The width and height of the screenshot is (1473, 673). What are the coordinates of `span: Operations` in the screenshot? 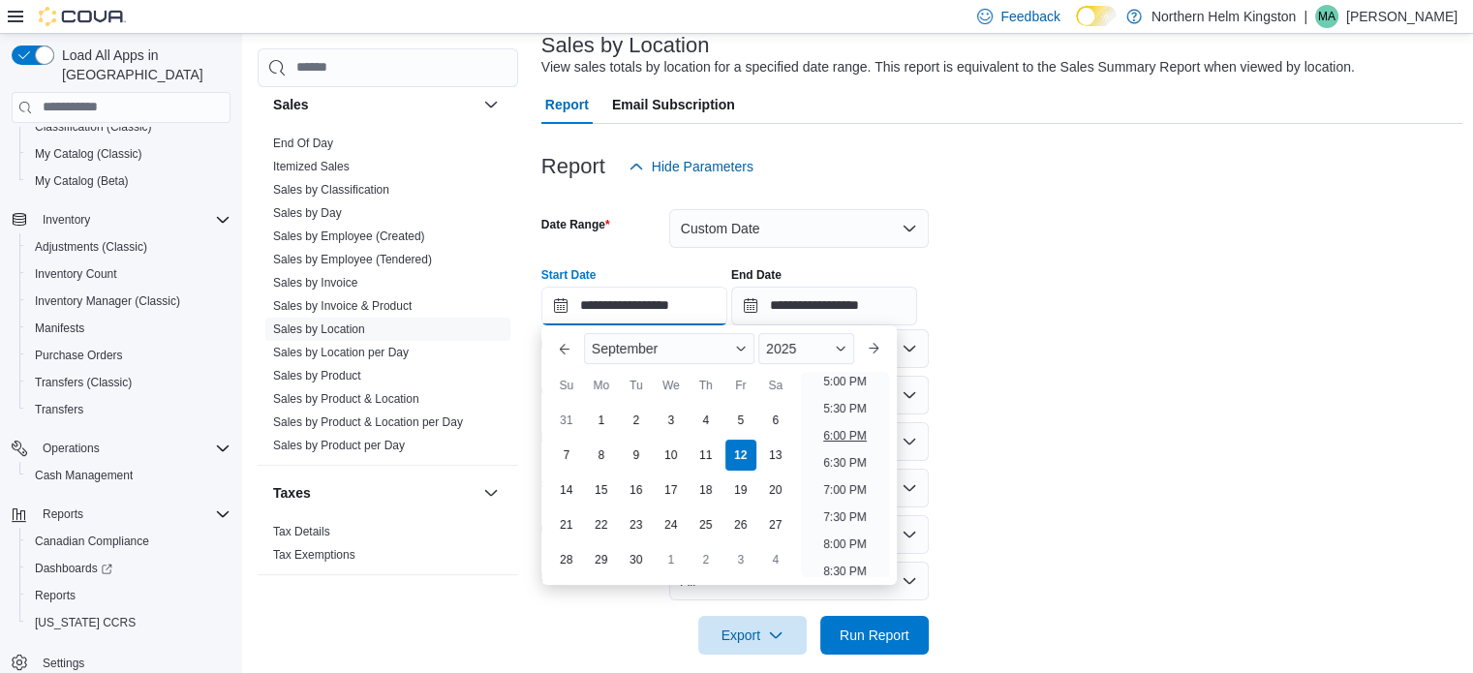 It's located at (133, 449).